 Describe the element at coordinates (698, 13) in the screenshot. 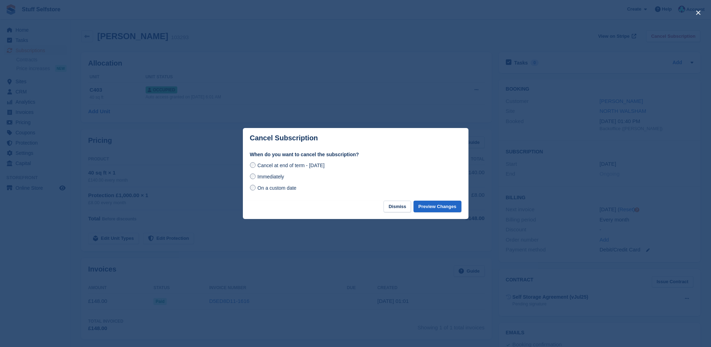

I see `button: close` at that location.